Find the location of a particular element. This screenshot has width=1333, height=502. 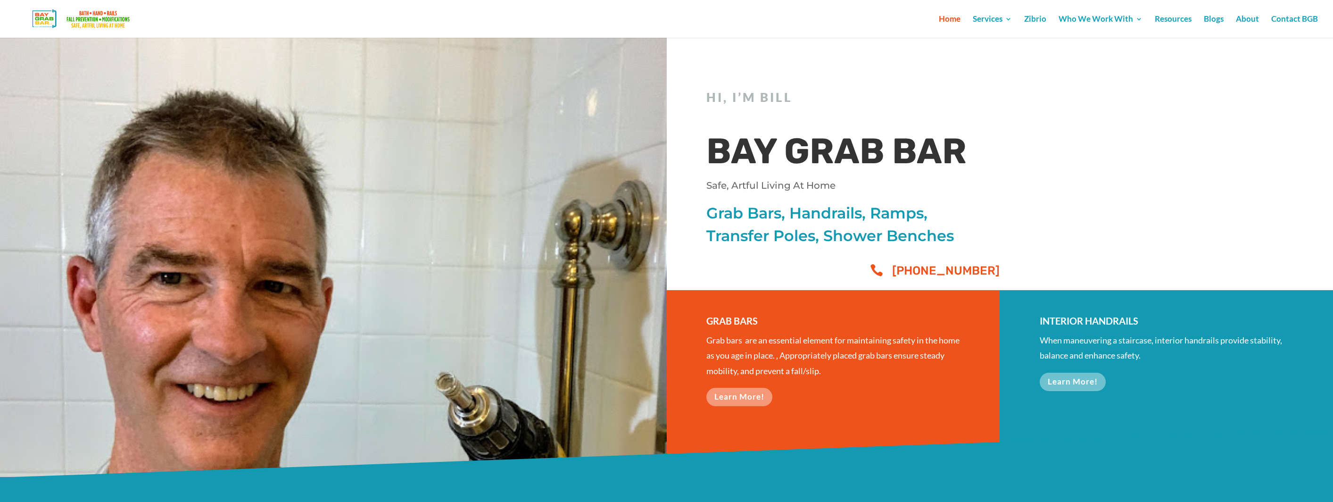

p: Grab Bars, Handrails, Ramps, Transfer Poles, Shower Benches is located at coordinates (848, 224).